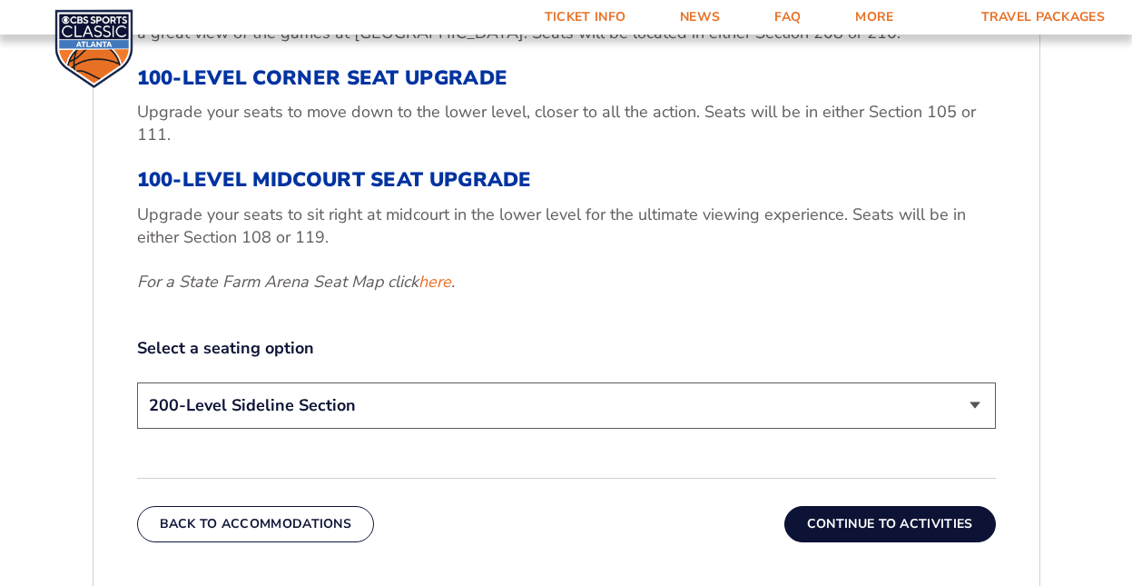 This screenshot has width=1132, height=586. What do you see at coordinates (435, 281) in the screenshot?
I see `a: here` at bounding box center [435, 281].